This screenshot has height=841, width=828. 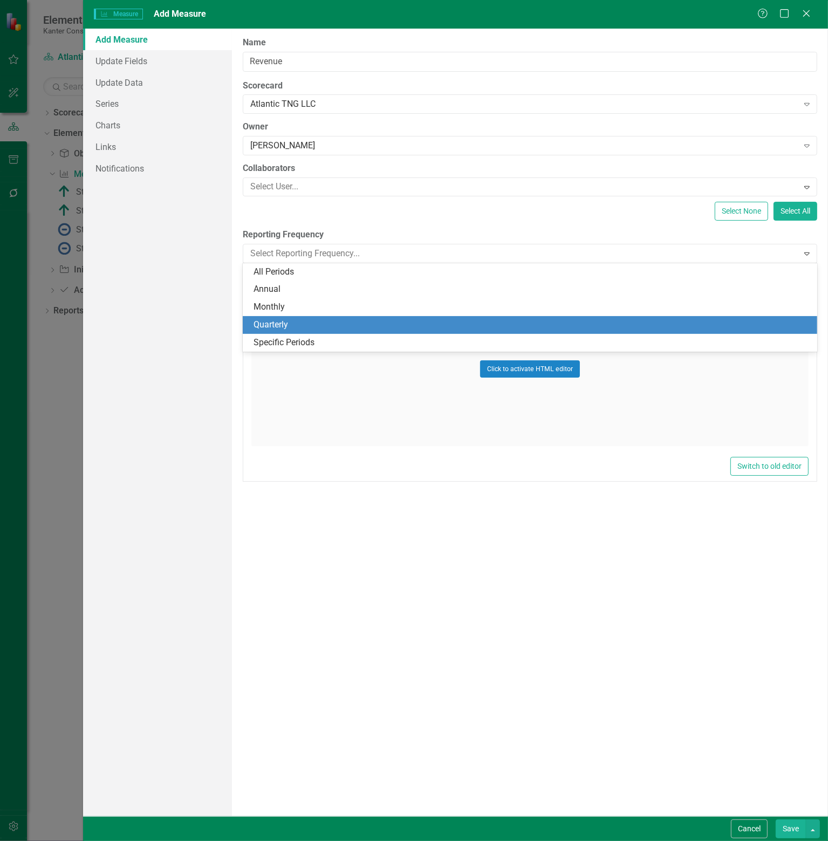 What do you see at coordinates (530, 127) in the screenshot?
I see `label: Owner` at bounding box center [530, 127].